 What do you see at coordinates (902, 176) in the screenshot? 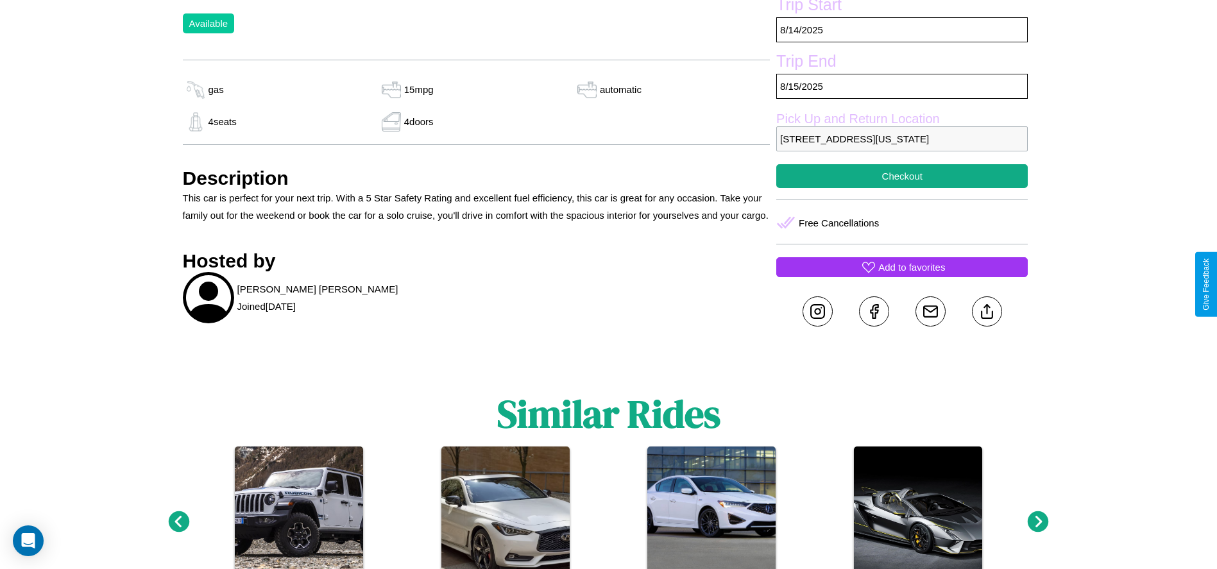
I see `button: Checkout` at bounding box center [902, 176].